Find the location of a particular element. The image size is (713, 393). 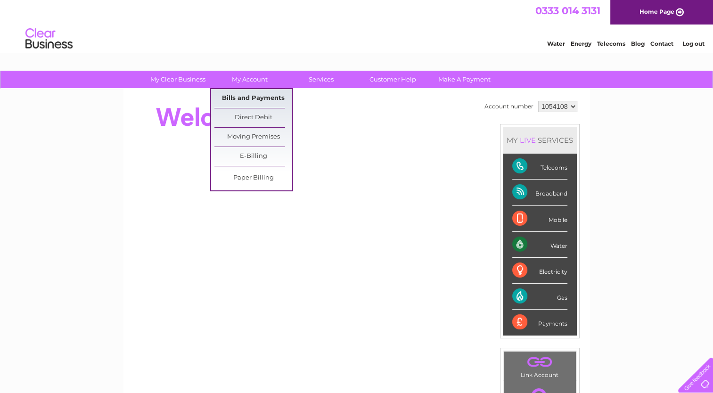

div: Broadband is located at coordinates (539, 192).